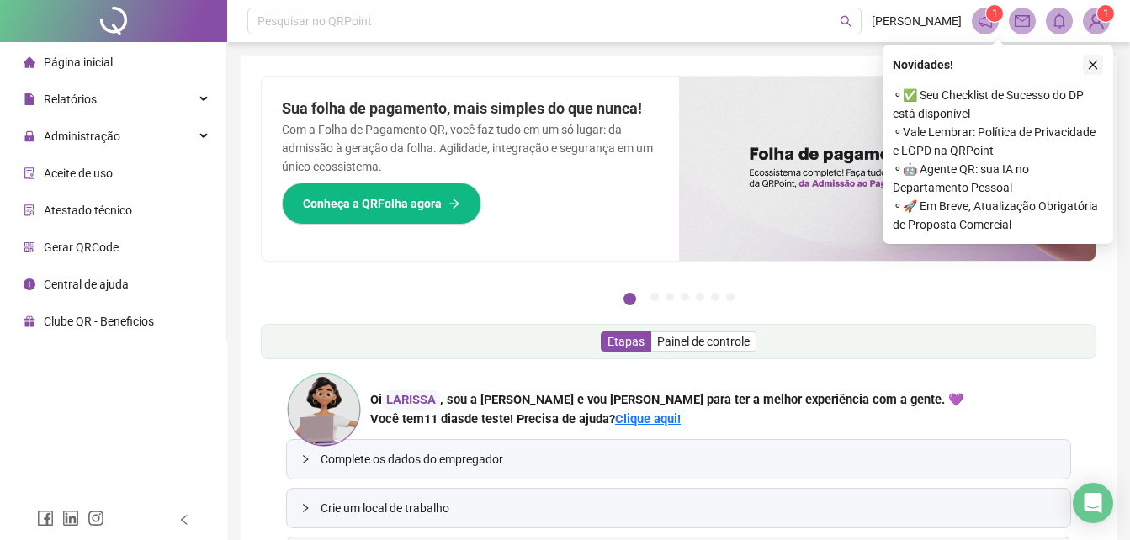  I want to click on span: Gerar QRCode, so click(81, 247).